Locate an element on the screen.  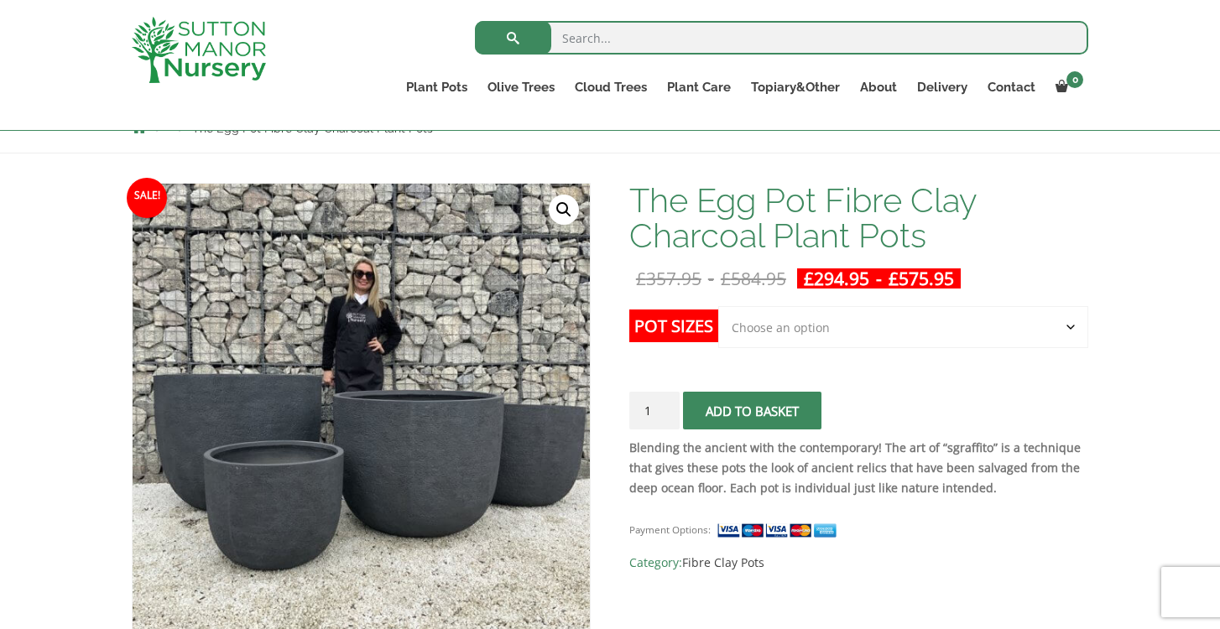
a: About is located at coordinates (879, 87).